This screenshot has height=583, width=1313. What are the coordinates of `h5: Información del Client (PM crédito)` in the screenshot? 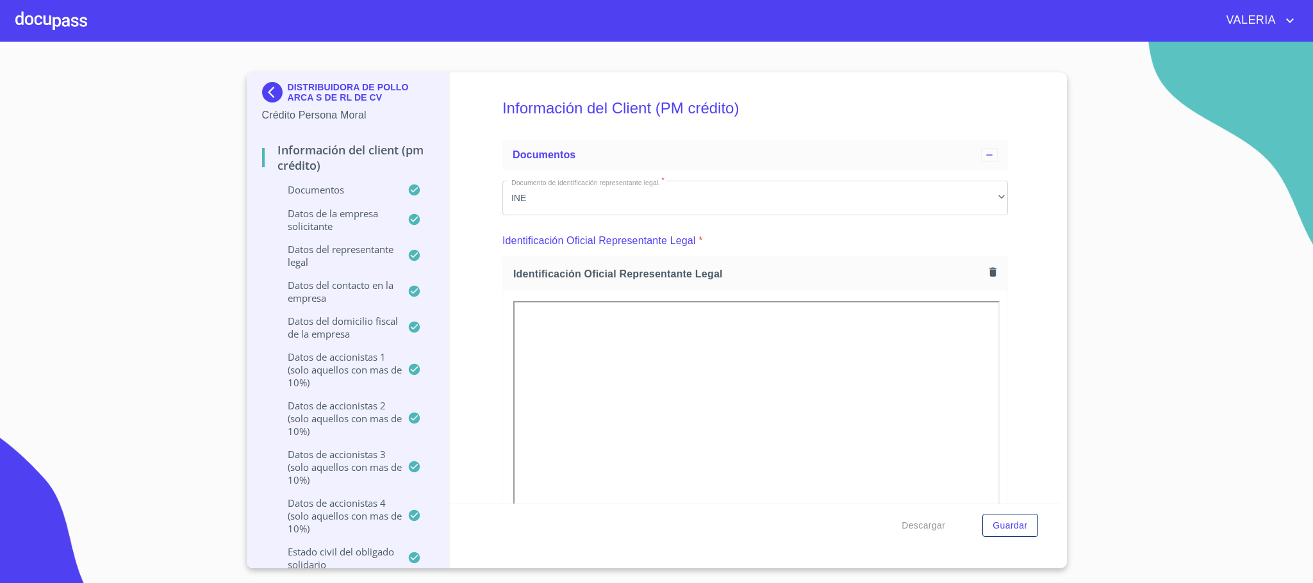 It's located at (755, 108).